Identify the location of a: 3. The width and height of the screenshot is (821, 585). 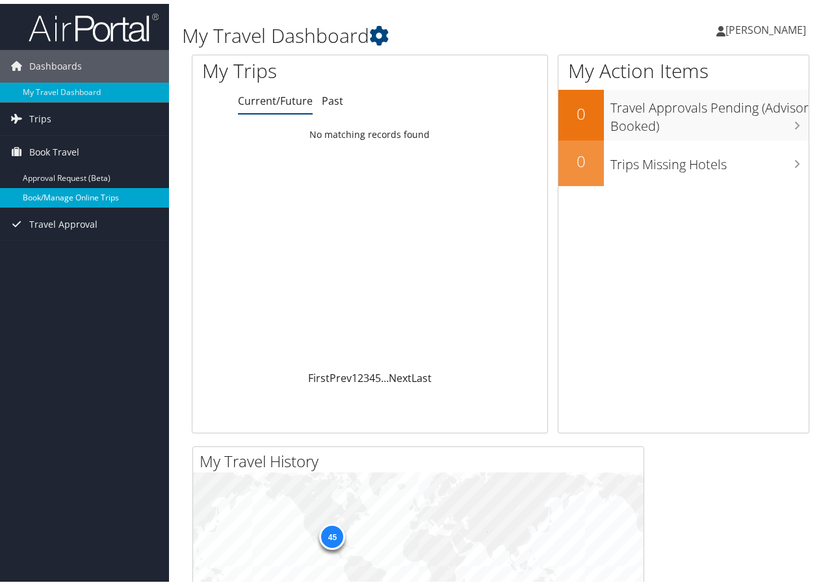
(366, 374).